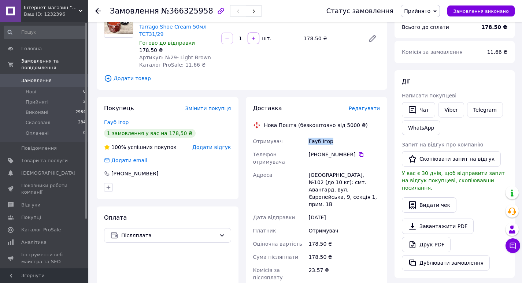 This screenshot has width=522, height=283. What do you see at coordinates (150, 133) in the screenshot?
I see `div: 1 замовлення у вас на 178,50 ₴` at bounding box center [150, 133].